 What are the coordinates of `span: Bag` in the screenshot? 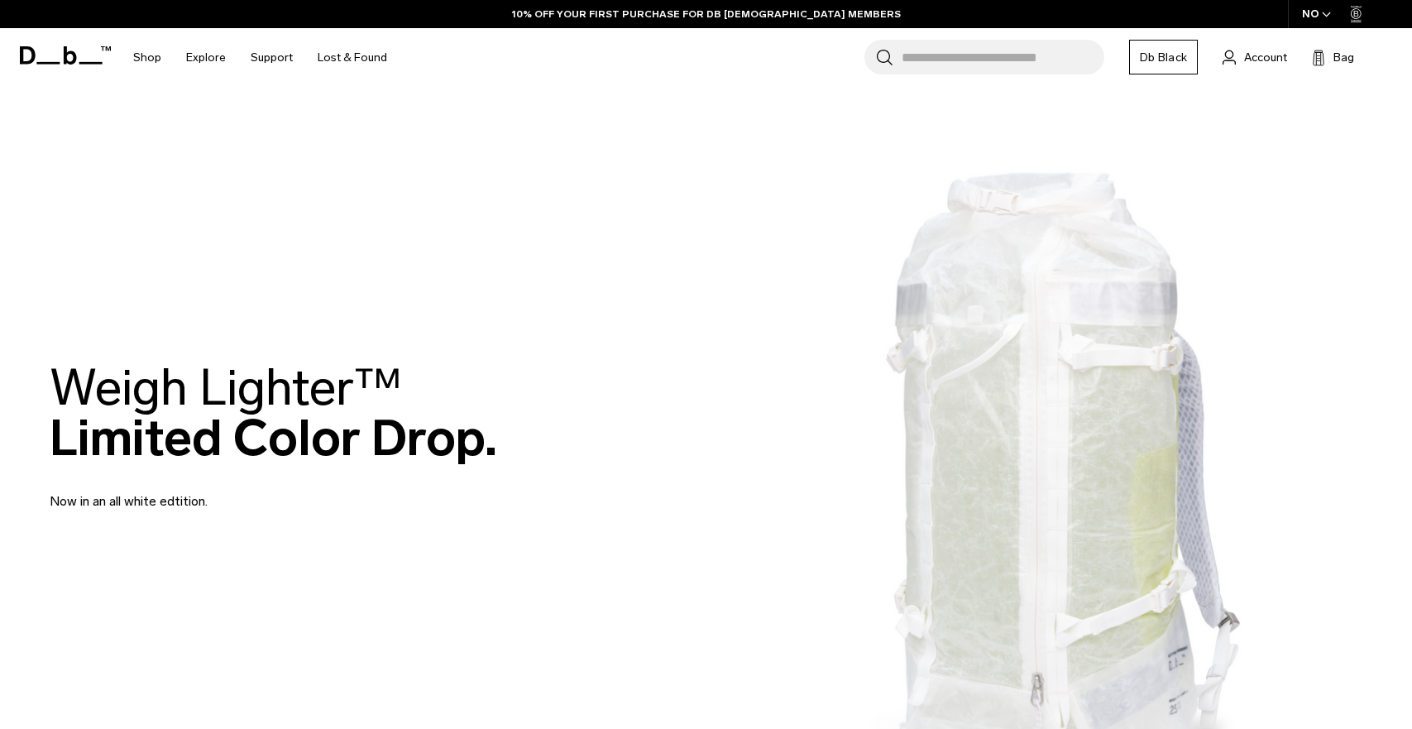 It's located at (1344, 57).